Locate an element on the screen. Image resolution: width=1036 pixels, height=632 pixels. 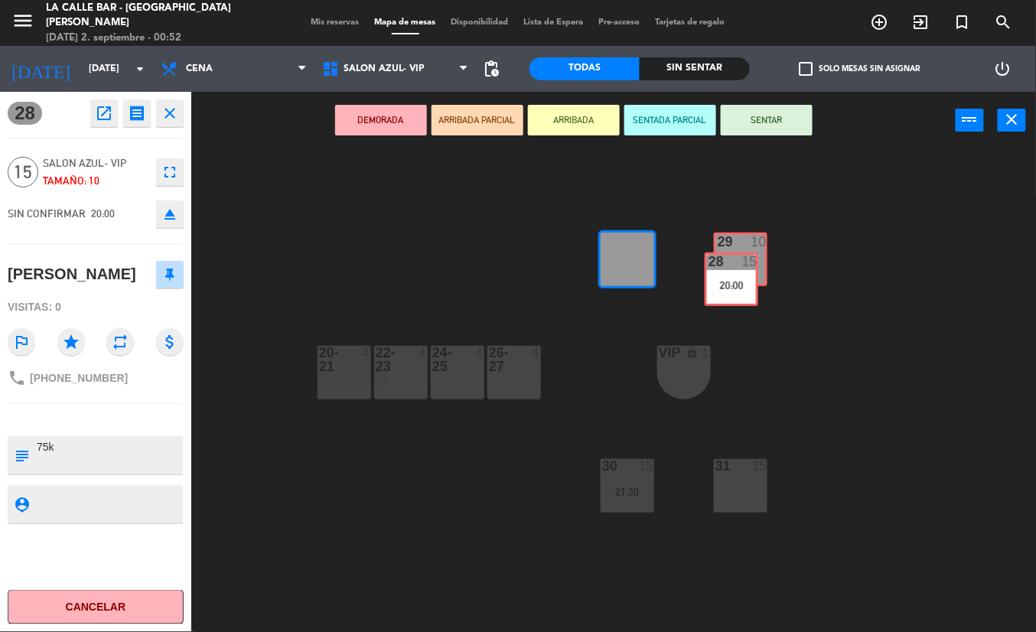
span: SIN CONFIRMAR is located at coordinates (47, 213).